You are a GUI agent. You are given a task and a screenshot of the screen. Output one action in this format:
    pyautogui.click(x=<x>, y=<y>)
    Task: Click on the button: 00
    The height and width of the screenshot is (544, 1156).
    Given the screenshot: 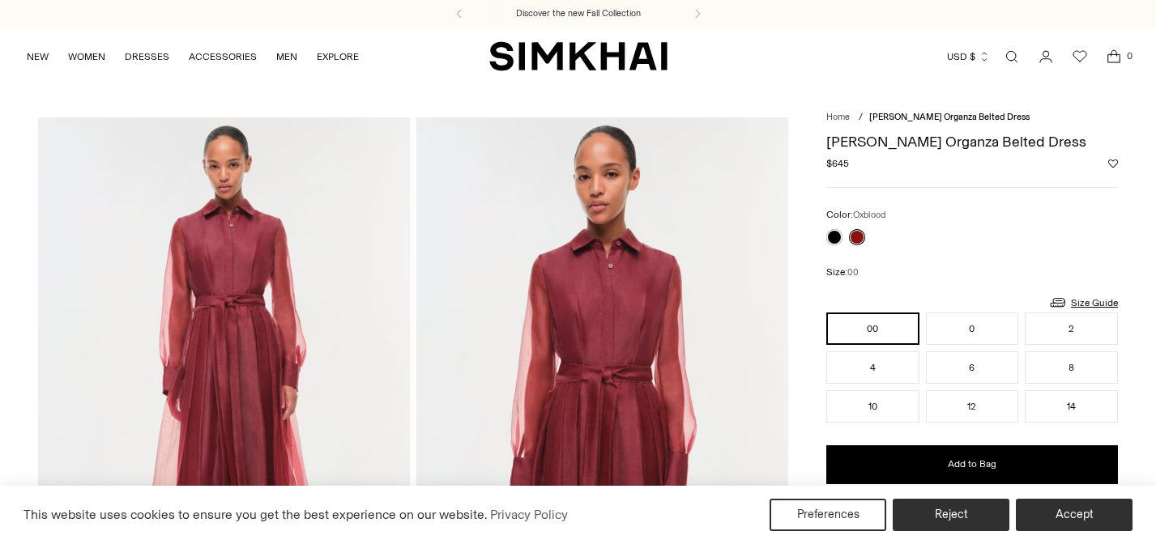 What is the action you would take?
    pyautogui.click(x=872, y=329)
    